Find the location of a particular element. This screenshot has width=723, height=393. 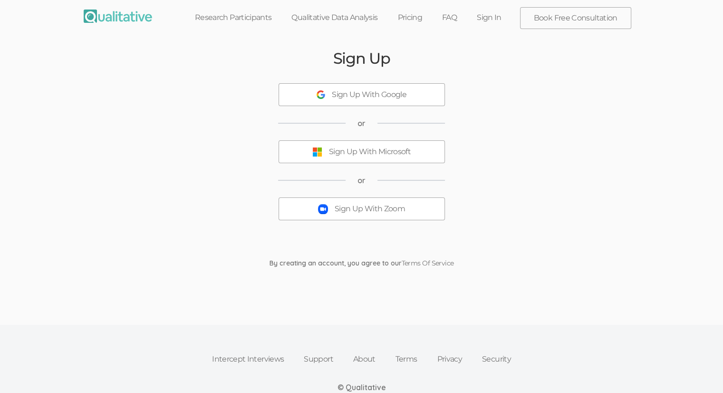

img: Sign Up With Microsoft is located at coordinates (317, 152).